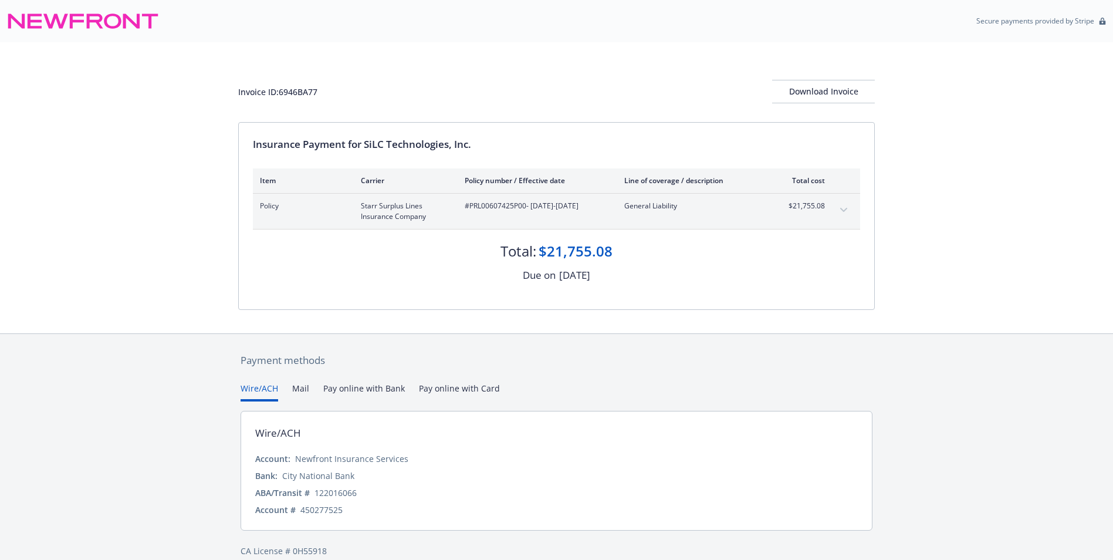 This screenshot has width=1113, height=560. What do you see at coordinates (802, 180) in the screenshot?
I see `div: Total cost` at bounding box center [802, 180].